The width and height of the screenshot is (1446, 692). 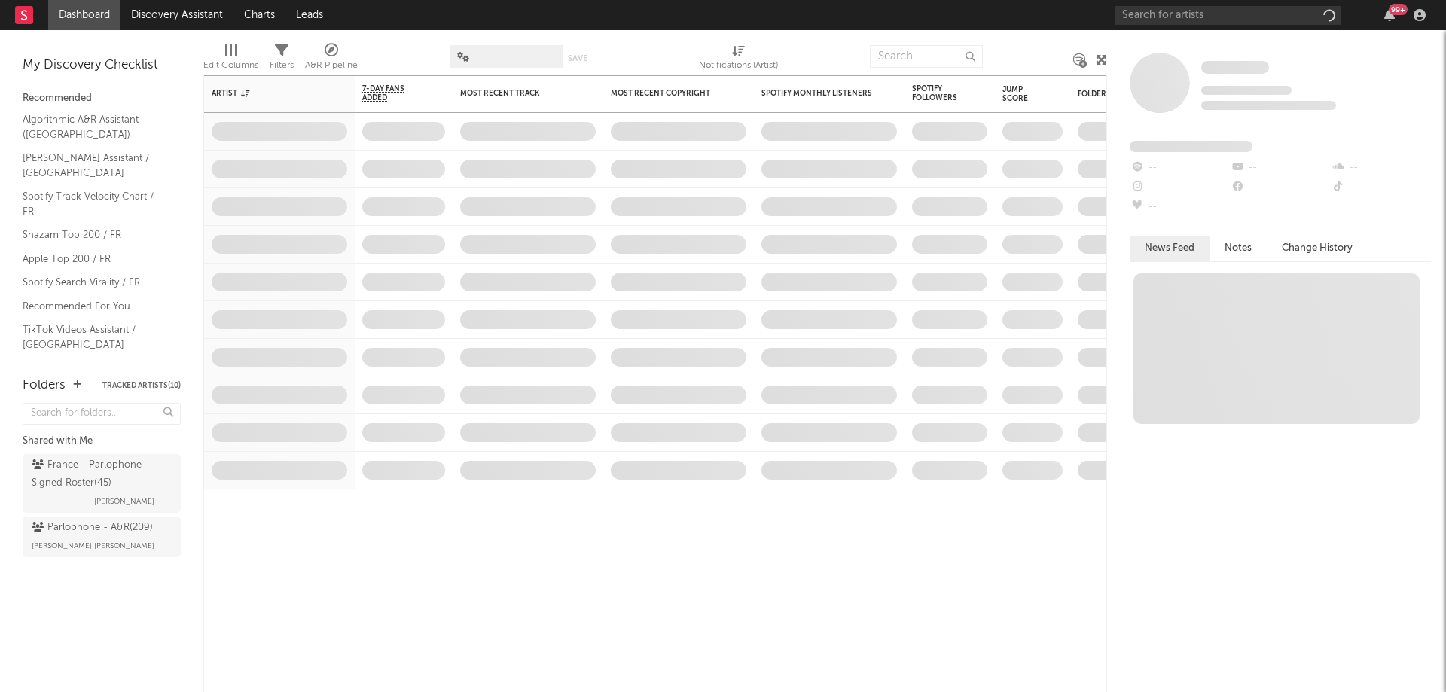 What do you see at coordinates (739, 93) in the screenshot?
I see `button: Filter by Most Recent Copyright` at bounding box center [739, 93].